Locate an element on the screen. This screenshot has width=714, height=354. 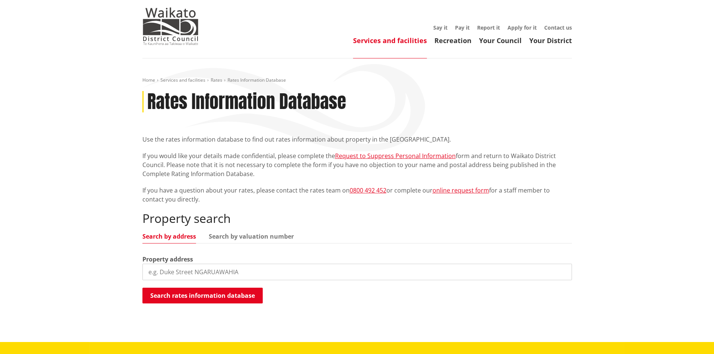
a: online request form is located at coordinates (461, 190).